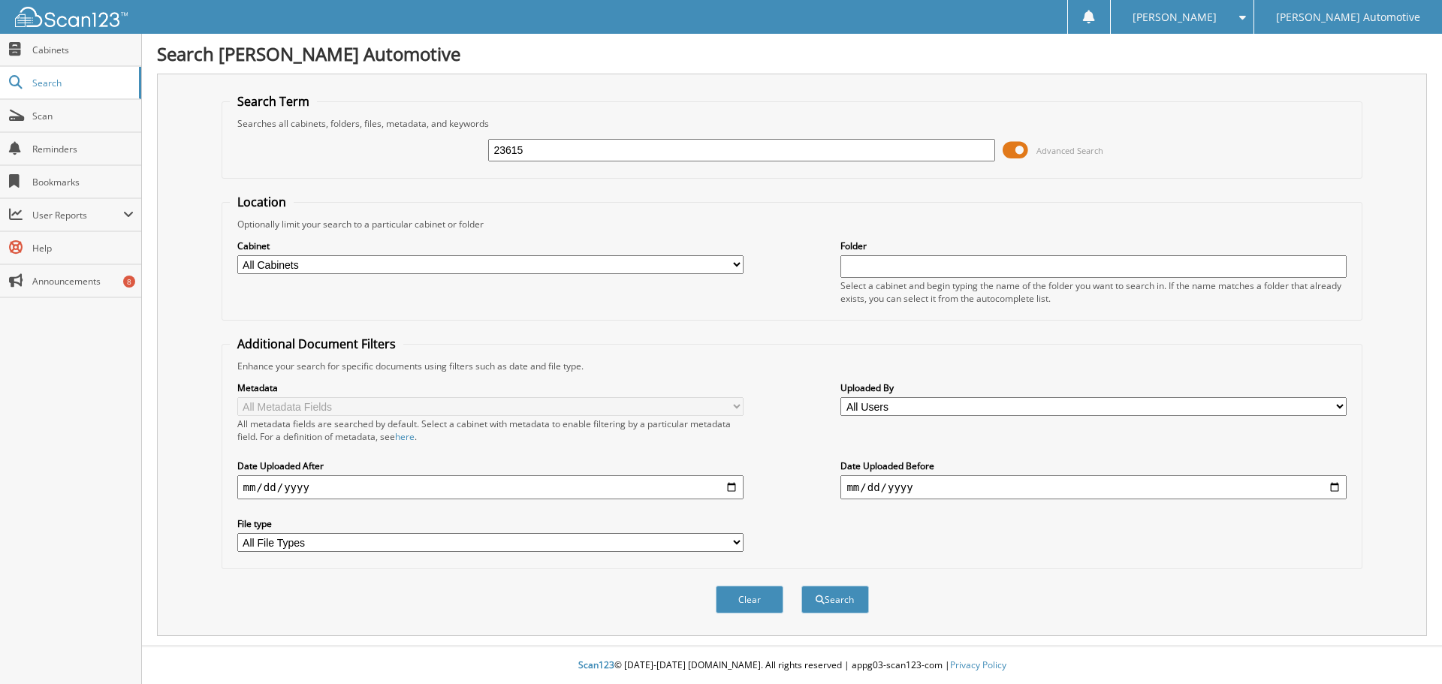 The width and height of the screenshot is (1442, 684). Describe the element at coordinates (1094, 292) in the screenshot. I see `div: Select a cabinet and begin typing the name of the folder you want to search in. If the name match...` at that location.